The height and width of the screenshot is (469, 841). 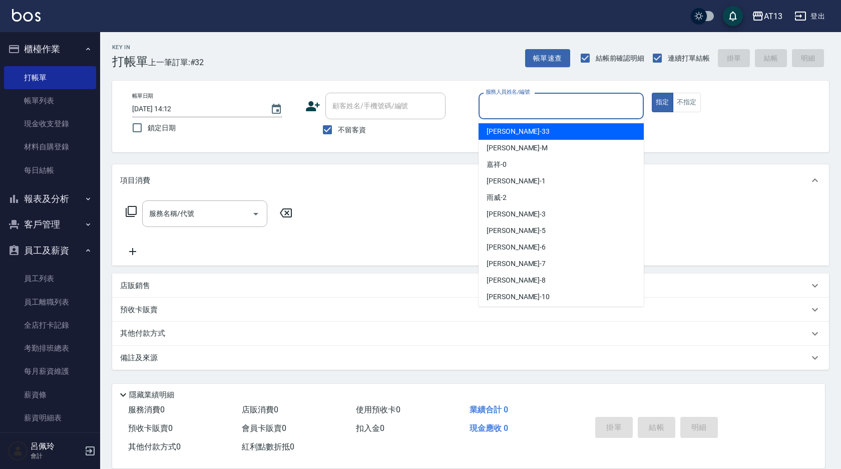 What do you see at coordinates (662, 102) in the screenshot?
I see `button: 指定` at bounding box center [662, 102].